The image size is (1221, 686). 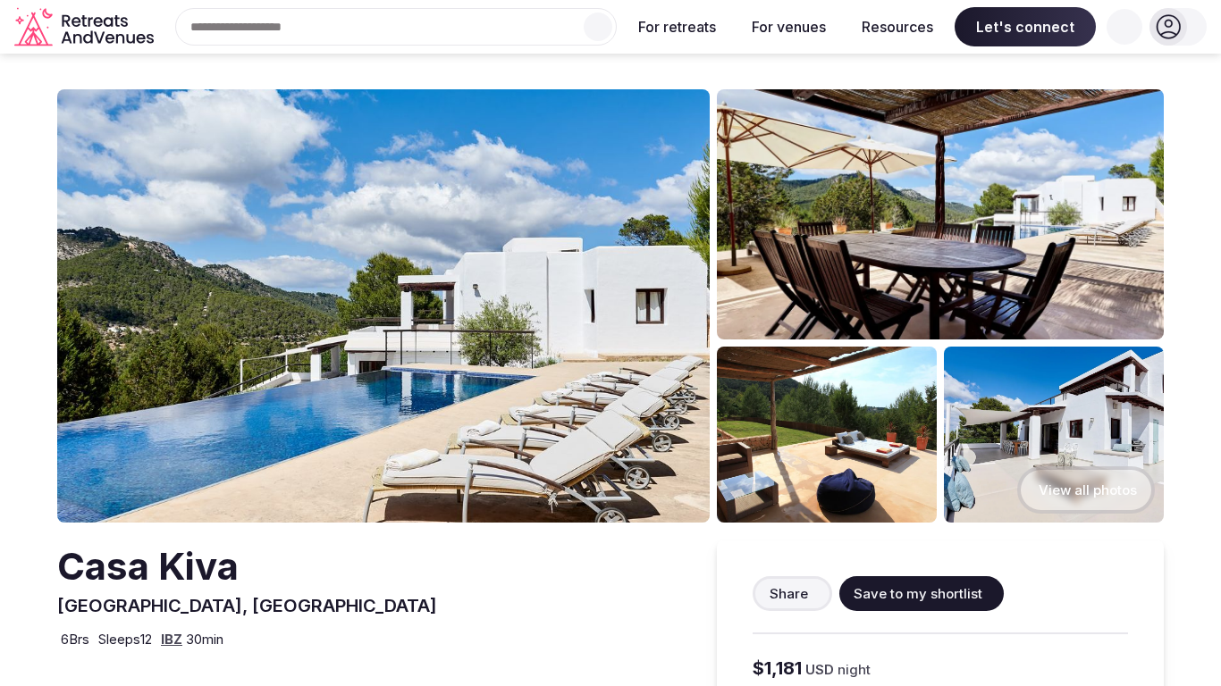 I want to click on span: Share, so click(x=788, y=593).